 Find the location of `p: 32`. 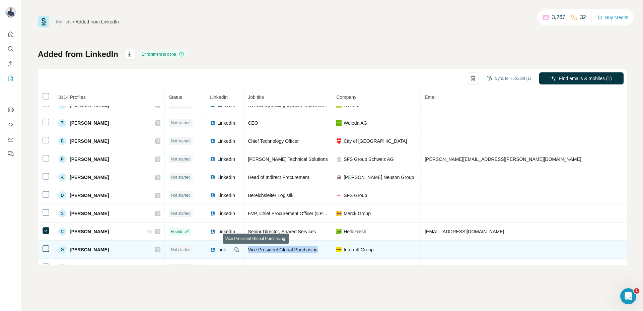

p: 32 is located at coordinates (583, 17).